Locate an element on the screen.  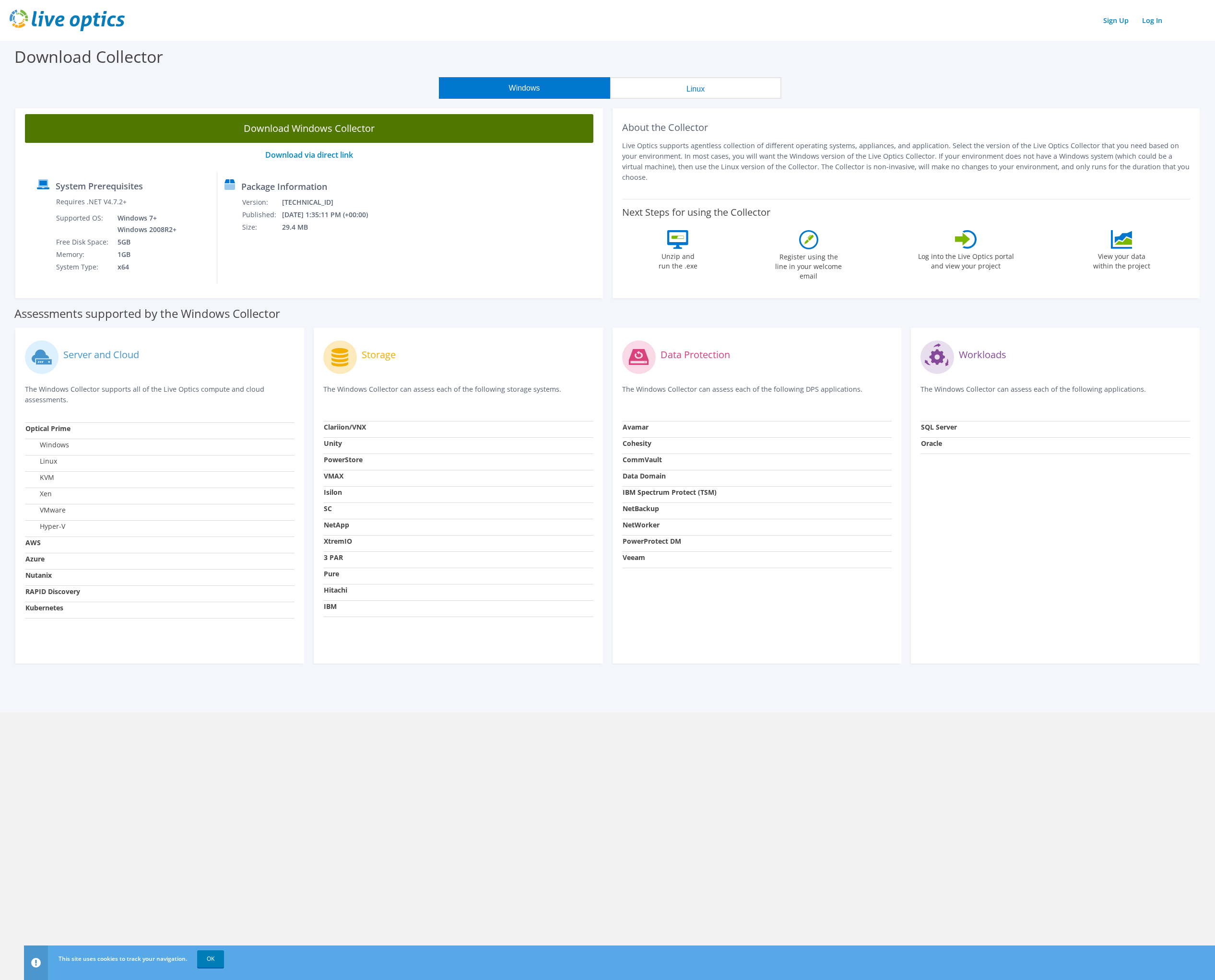
strong: CommVault is located at coordinates (642, 459).